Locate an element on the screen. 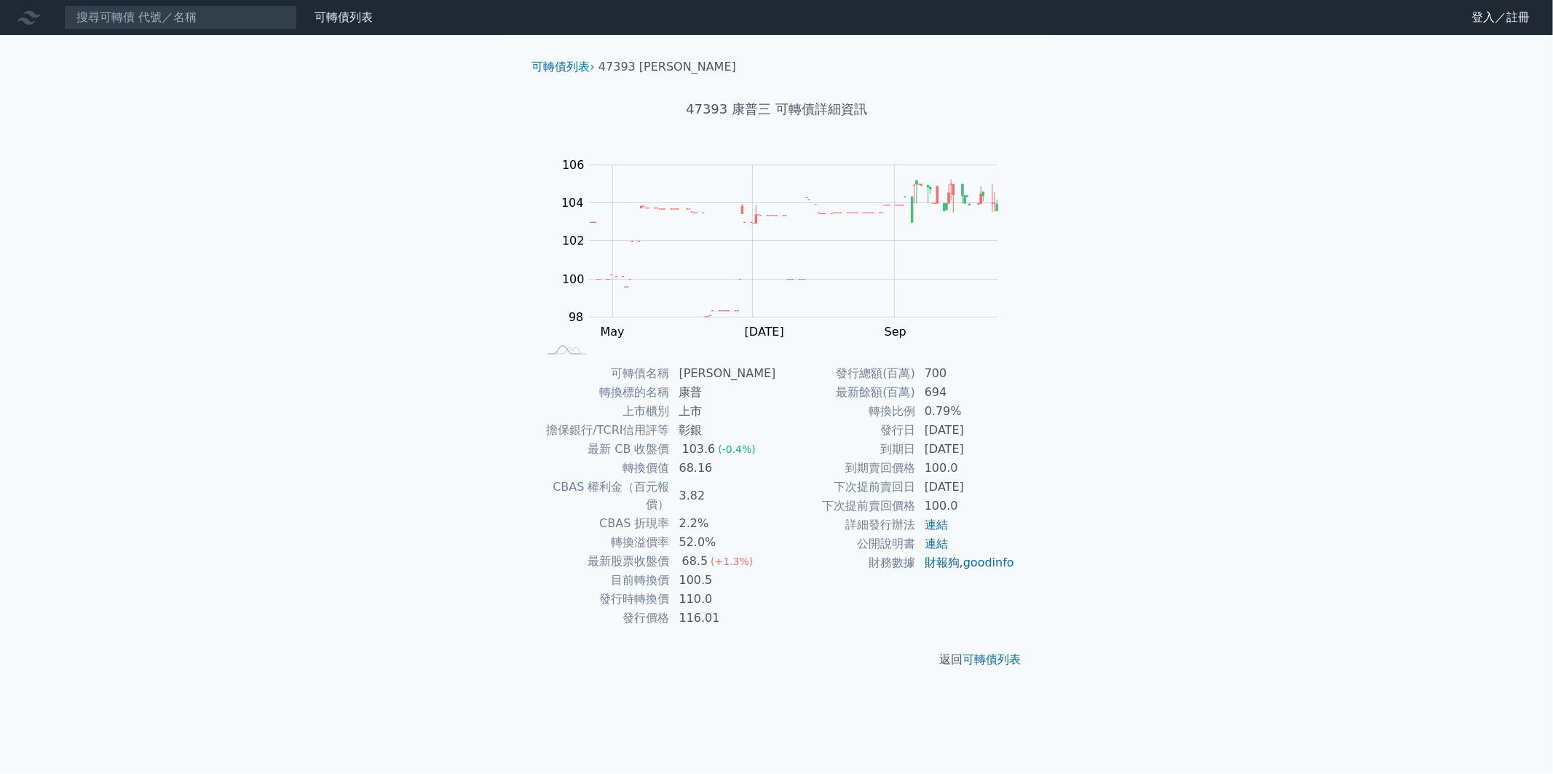 The image size is (1553, 774). td: 詳細發行辦法 is located at coordinates (846, 525).